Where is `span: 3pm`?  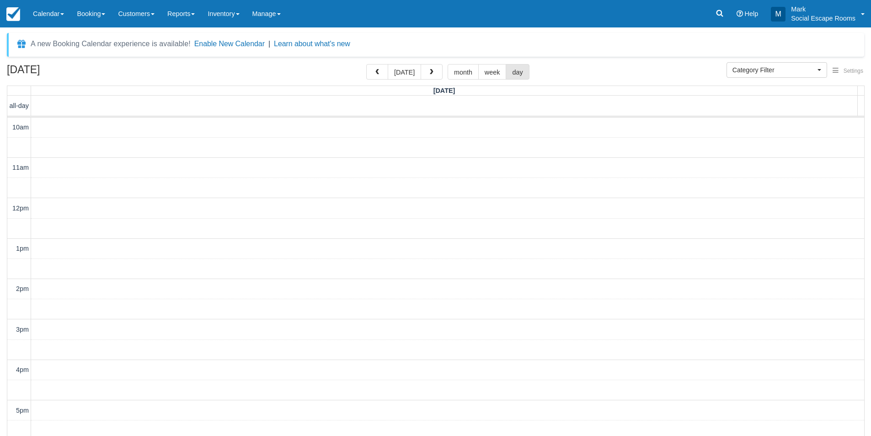 span: 3pm is located at coordinates (22, 329).